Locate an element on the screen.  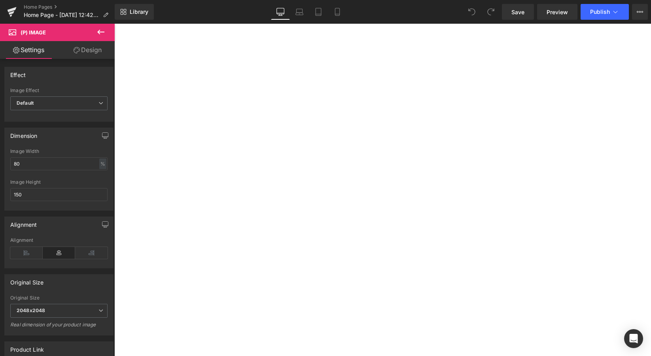
a: Desktop is located at coordinates (280, 12).